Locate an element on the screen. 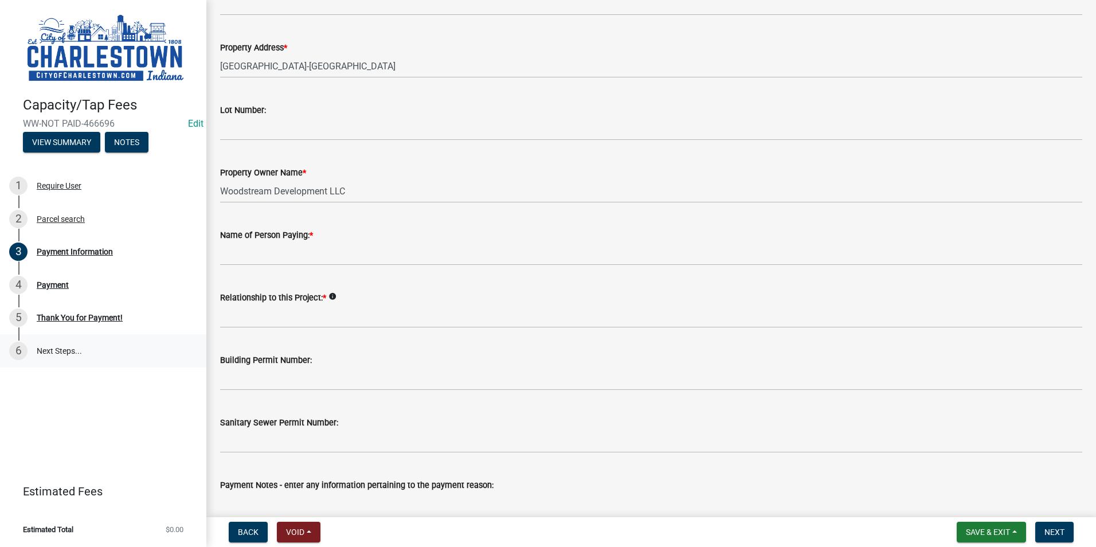 The width and height of the screenshot is (1096, 547). div: Payment Information is located at coordinates (74, 252).